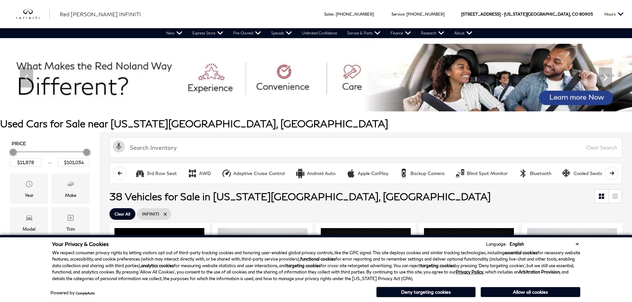 This screenshot has width=632, height=302. Describe the element at coordinates (33, 14) in the screenshot. I see `a: infiniti` at that location.